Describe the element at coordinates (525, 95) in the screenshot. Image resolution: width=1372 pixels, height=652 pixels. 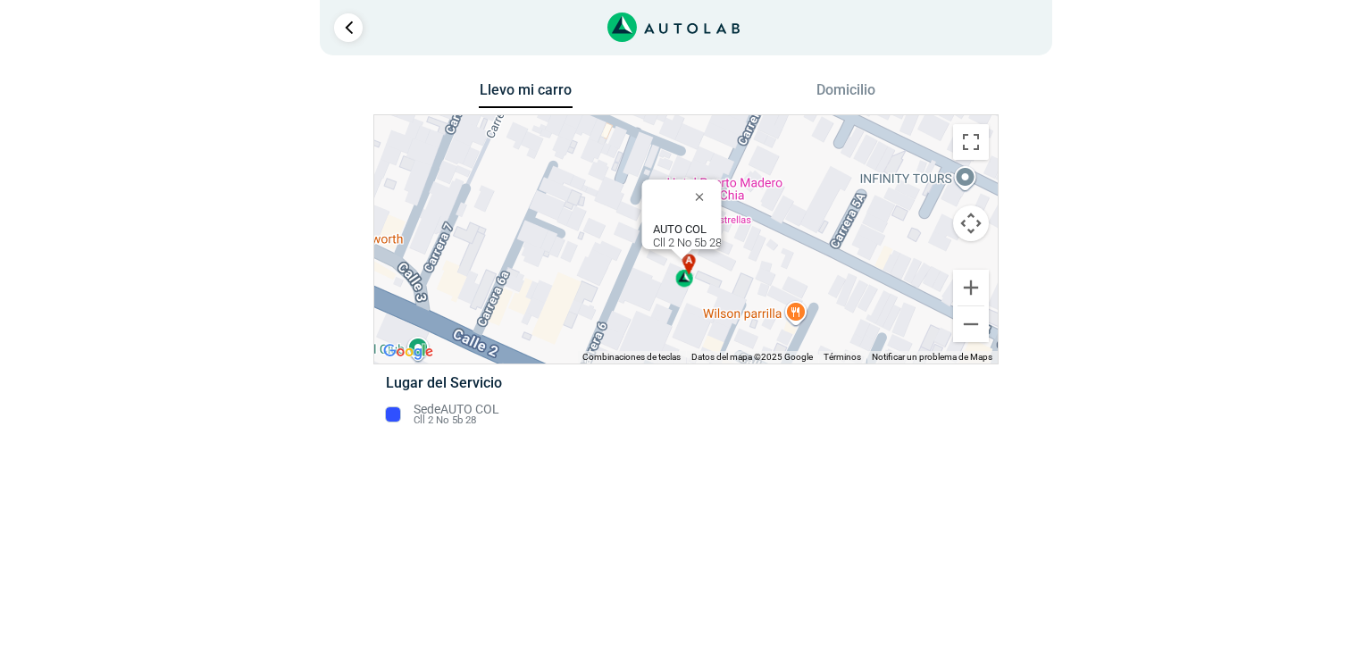
I see `button: Llevo mi carro` at that location.